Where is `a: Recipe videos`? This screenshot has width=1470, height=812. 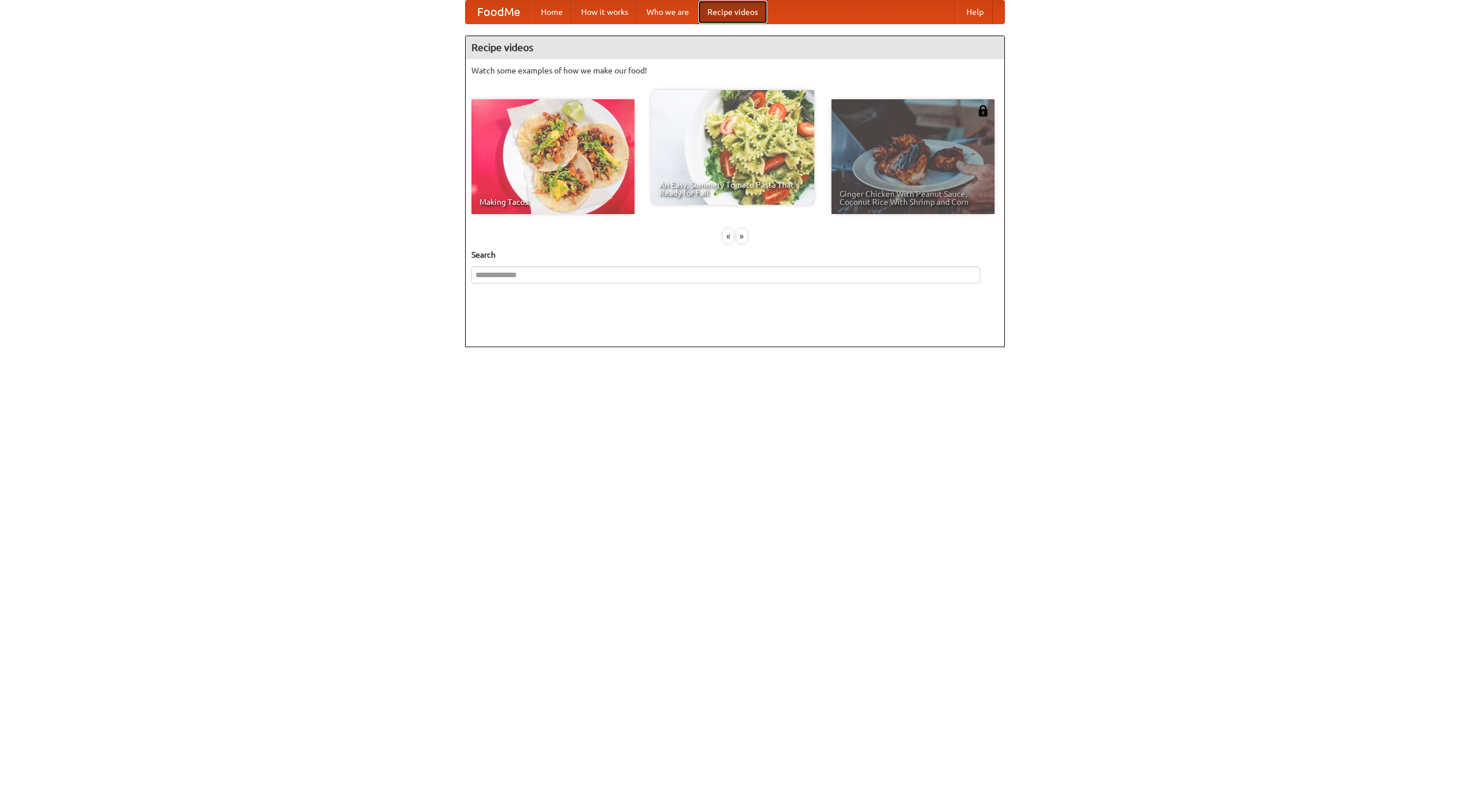
a: Recipe videos is located at coordinates (733, 12).